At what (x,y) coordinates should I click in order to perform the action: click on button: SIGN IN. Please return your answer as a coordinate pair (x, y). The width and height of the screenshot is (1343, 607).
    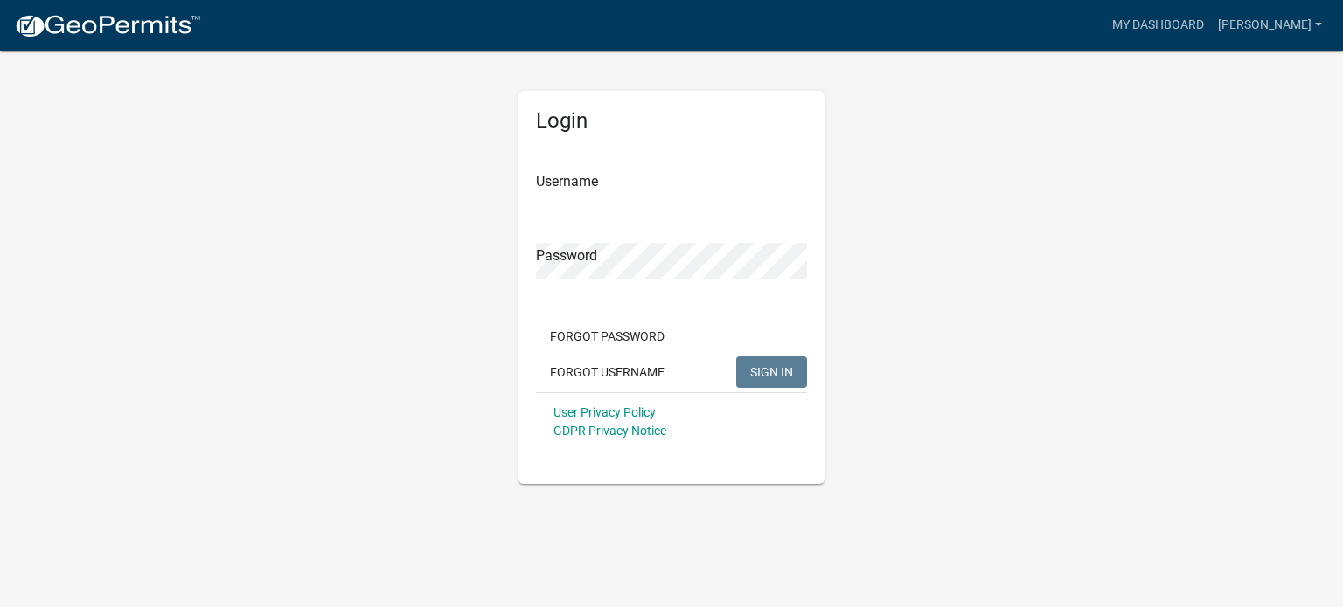
    Looking at the image, I should click on (771, 372).